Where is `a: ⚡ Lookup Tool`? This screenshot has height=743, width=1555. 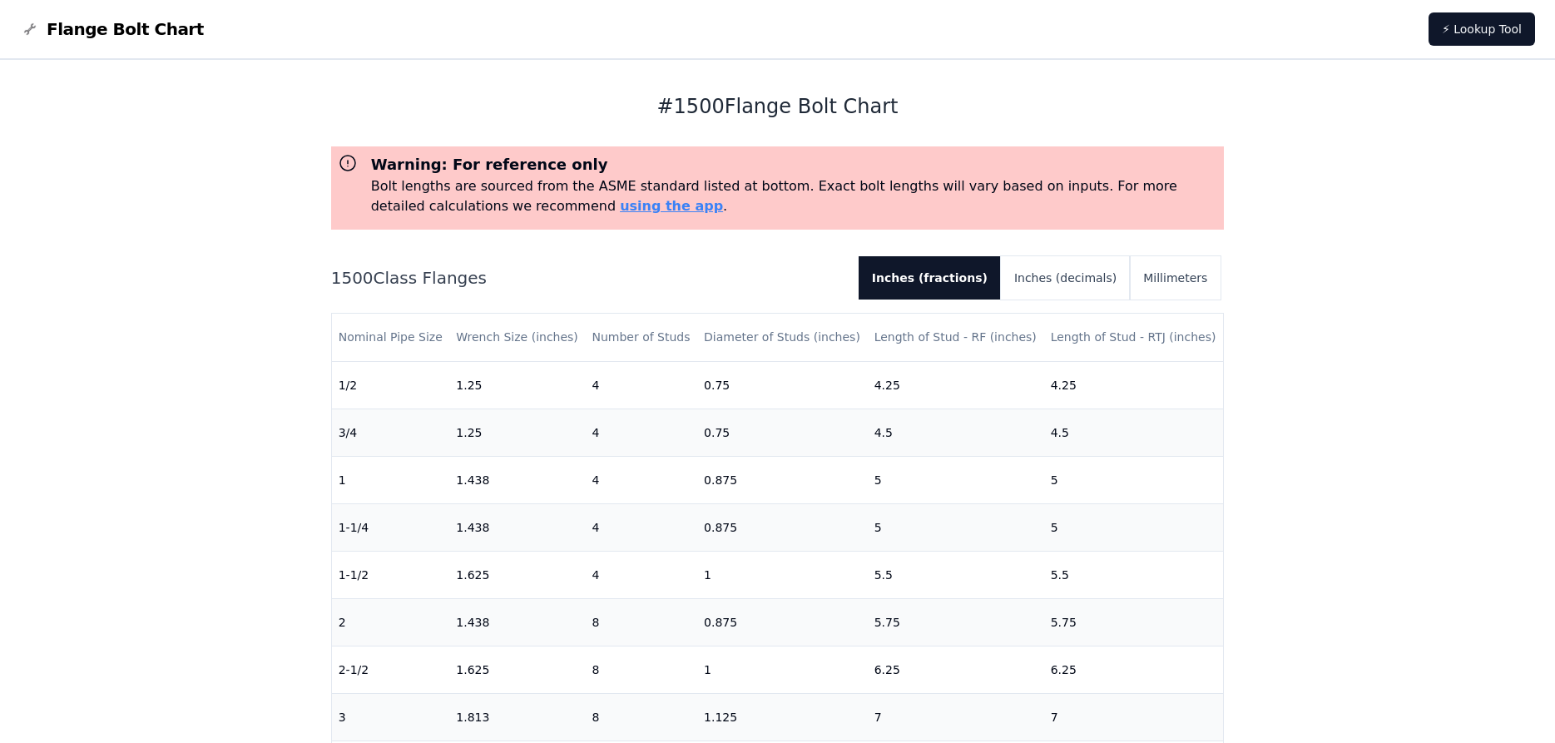 a: ⚡ Lookup Tool is located at coordinates (1481, 29).